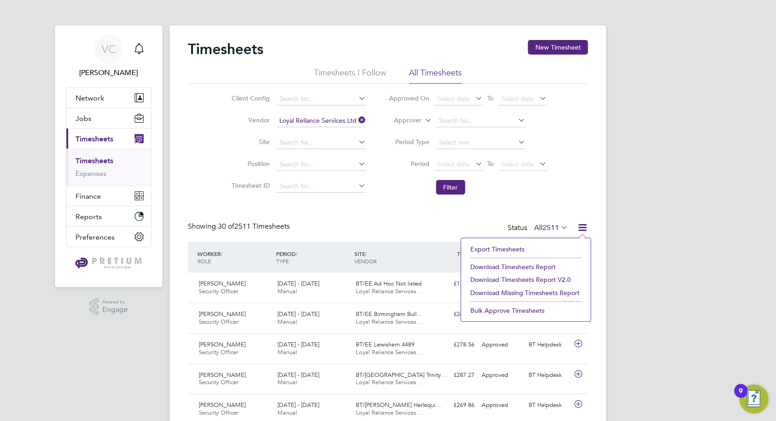 The image size is (776, 421). What do you see at coordinates (551, 228) in the screenshot?
I see `label: All` at bounding box center [551, 228].